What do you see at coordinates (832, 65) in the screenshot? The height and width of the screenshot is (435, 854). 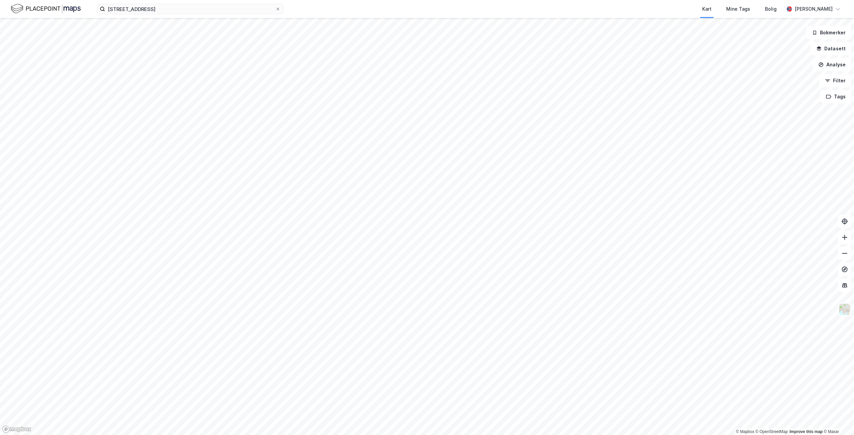 I see `button: Analyse` at bounding box center [832, 65].